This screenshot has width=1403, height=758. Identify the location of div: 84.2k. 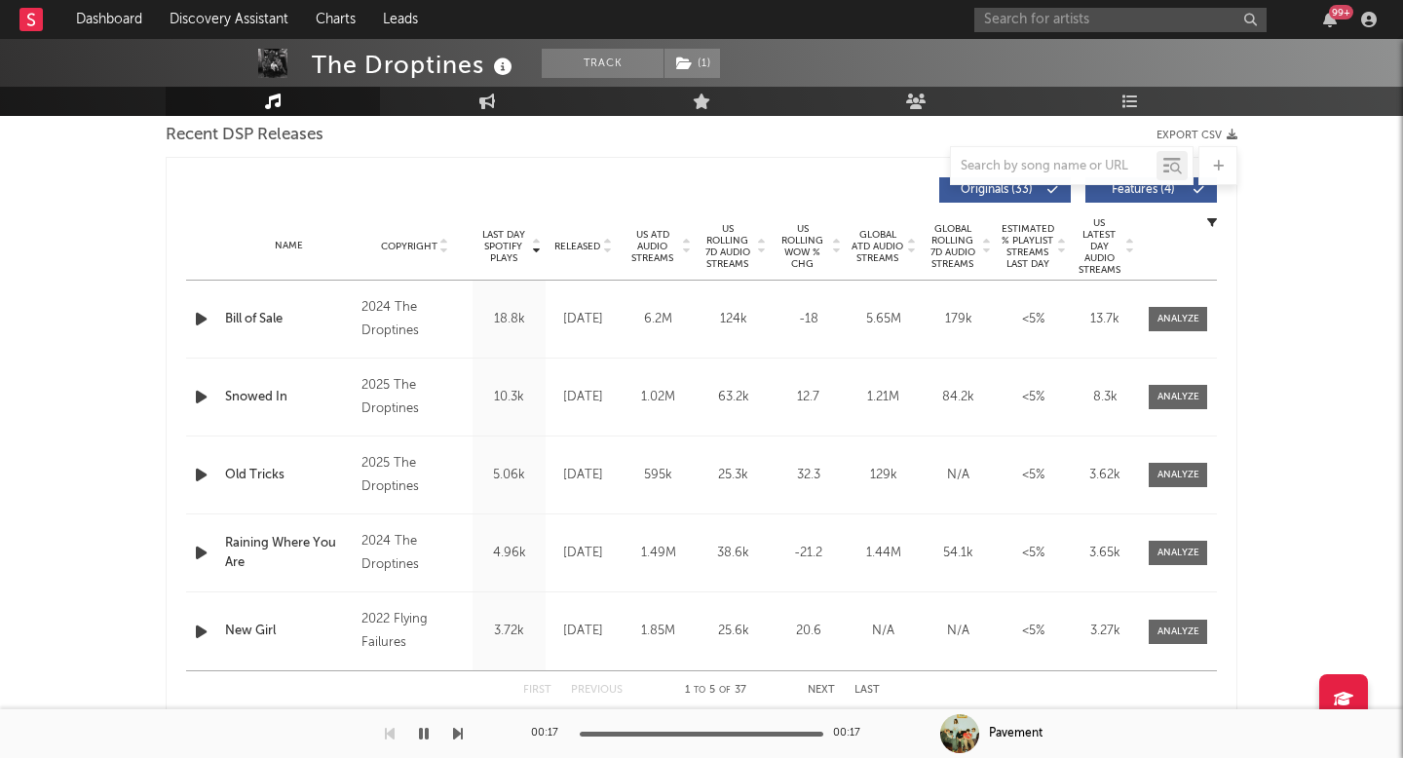
(958, 398).